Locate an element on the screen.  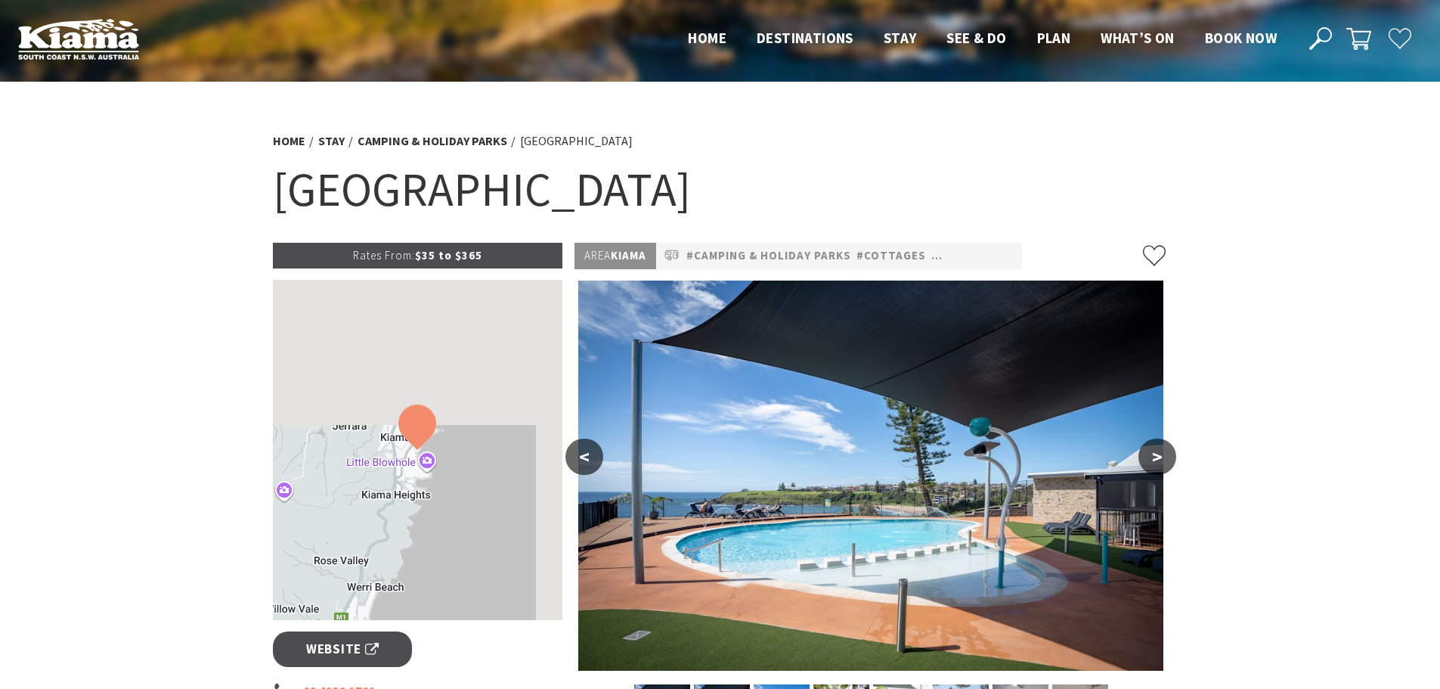
span: See & Do is located at coordinates (976, 38).